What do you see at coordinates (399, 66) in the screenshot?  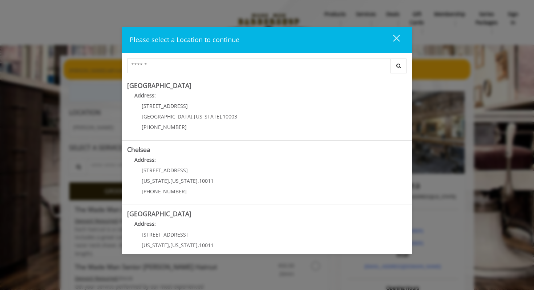 I see `i: Search button` at bounding box center [399, 66].